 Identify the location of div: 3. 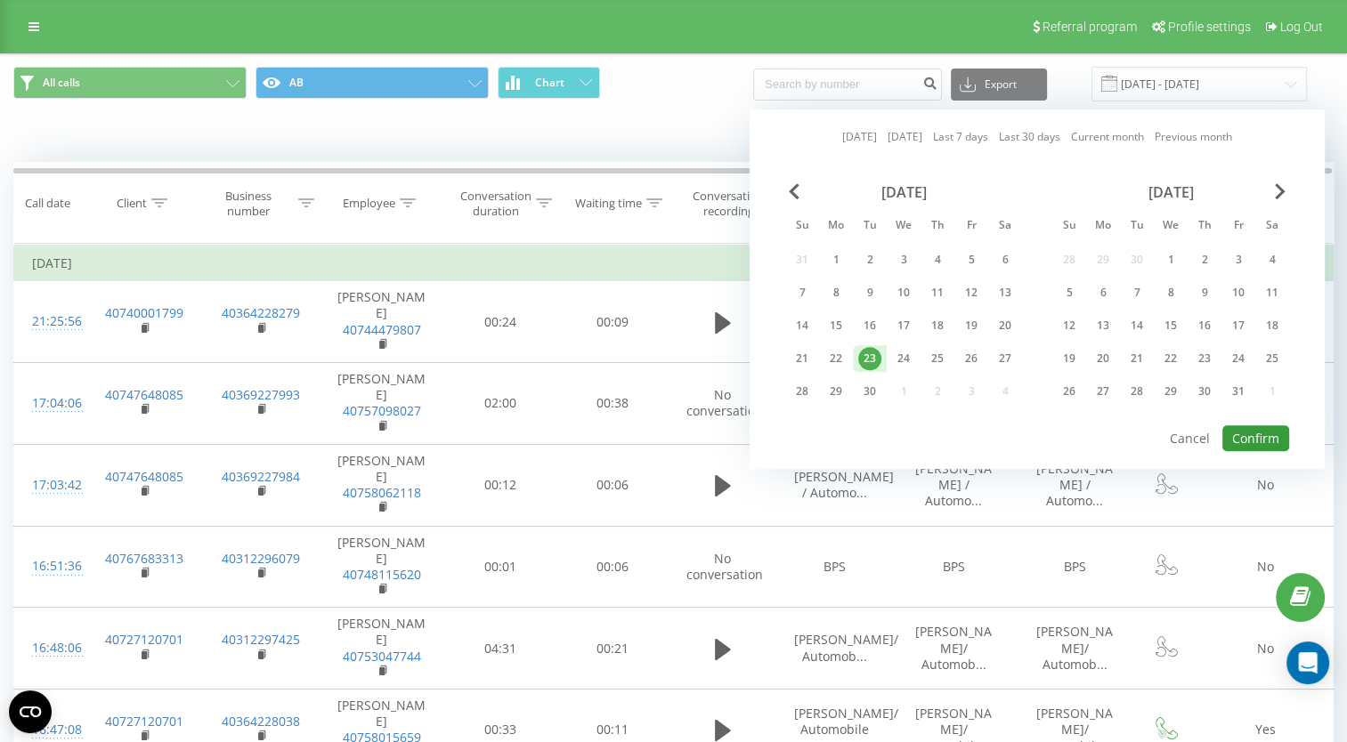
(1238, 260).